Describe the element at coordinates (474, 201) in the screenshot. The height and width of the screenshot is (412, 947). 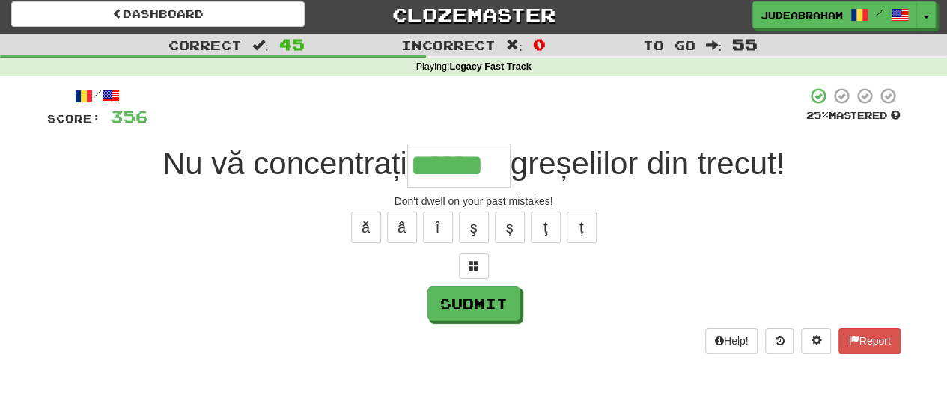
I see `div: Don't dwell on your past mistakes!` at that location.